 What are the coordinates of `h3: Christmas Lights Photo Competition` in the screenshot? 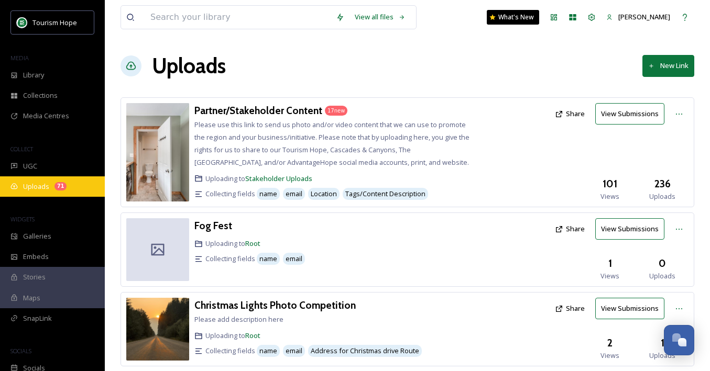 It's located at (275, 305).